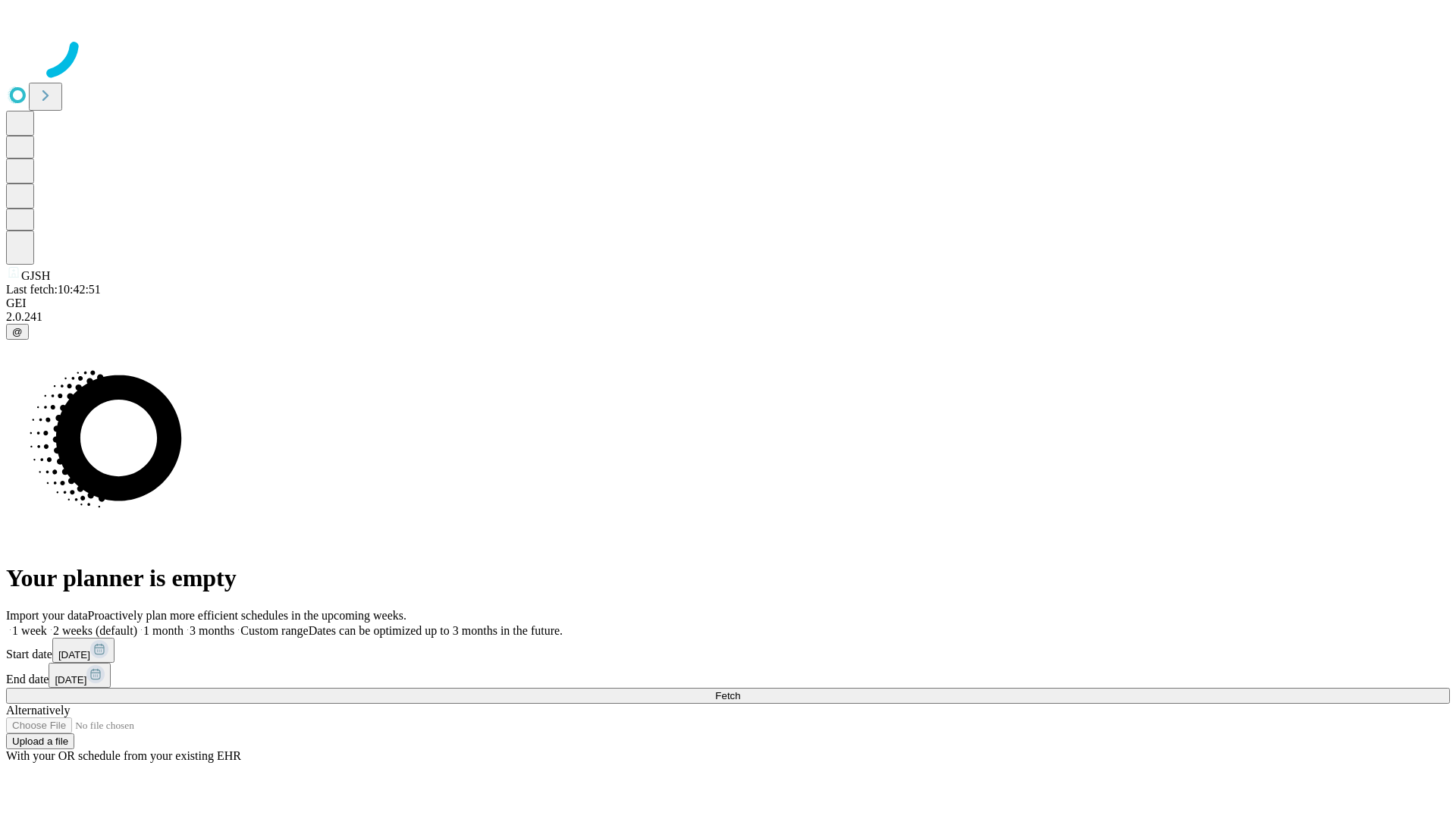 This screenshot has width=1456, height=819. Describe the element at coordinates (728, 650) in the screenshot. I see `div: Start date` at that location.